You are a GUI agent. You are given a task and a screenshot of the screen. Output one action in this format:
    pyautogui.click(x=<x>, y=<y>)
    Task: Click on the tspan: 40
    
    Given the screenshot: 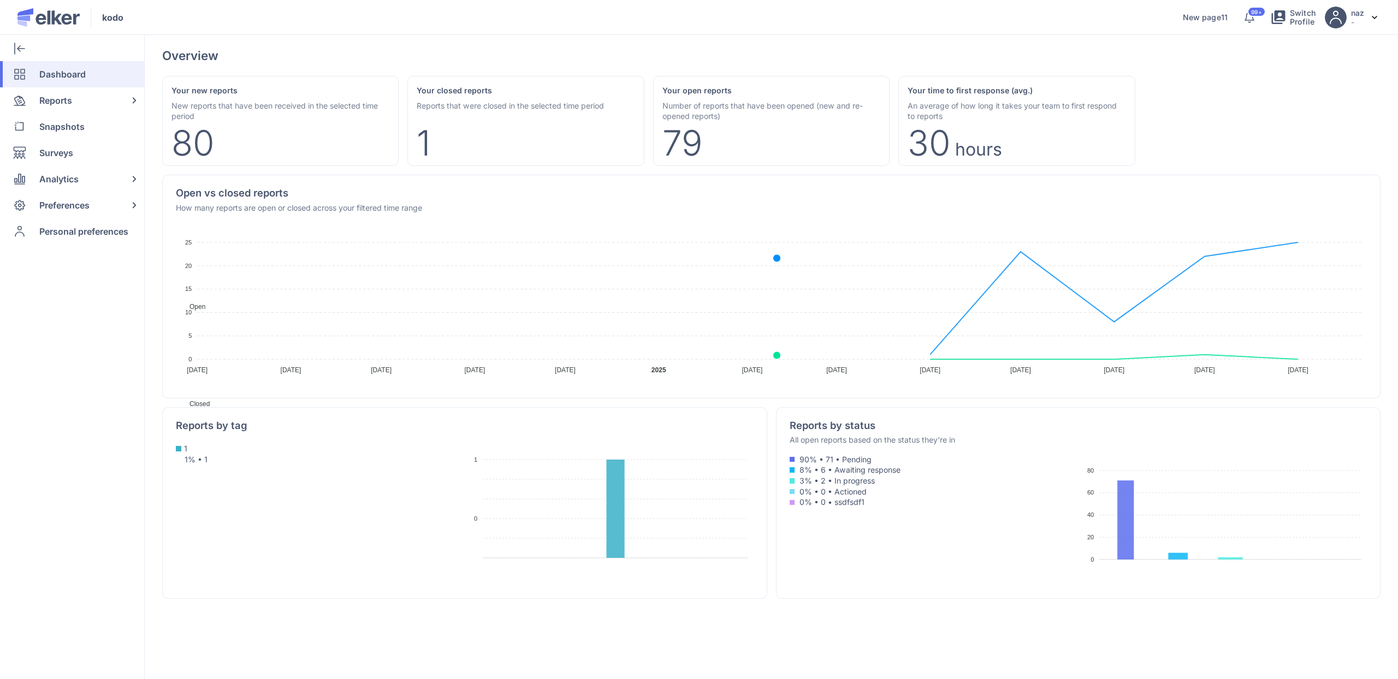 What is the action you would take?
    pyautogui.click(x=1090, y=515)
    